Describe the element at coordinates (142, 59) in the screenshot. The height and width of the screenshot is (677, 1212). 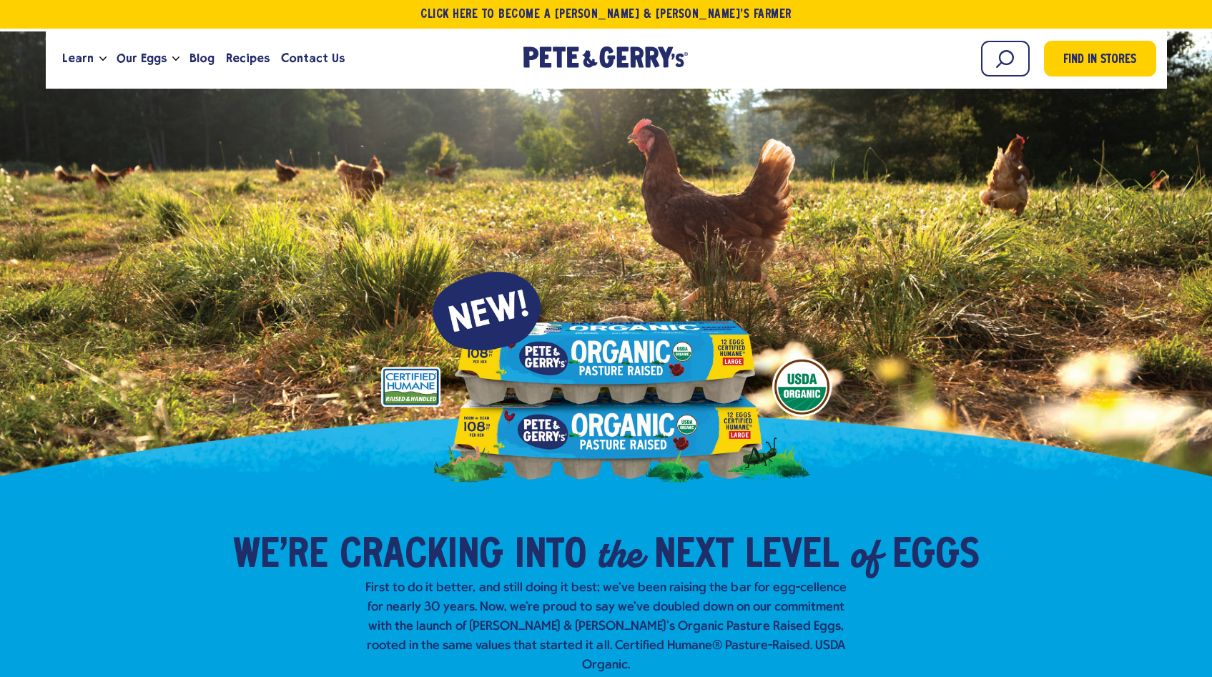
I see `a: Our Eggs` at that location.